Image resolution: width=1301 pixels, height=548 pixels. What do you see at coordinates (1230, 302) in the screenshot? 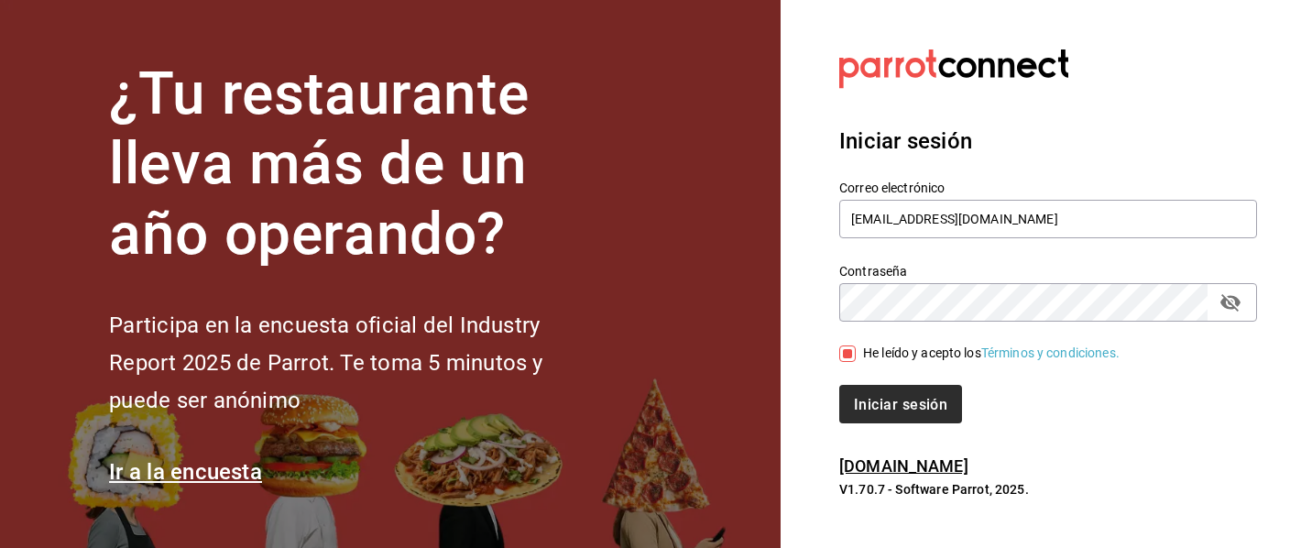
I see `button: campo de contraseña` at bounding box center [1230, 302].